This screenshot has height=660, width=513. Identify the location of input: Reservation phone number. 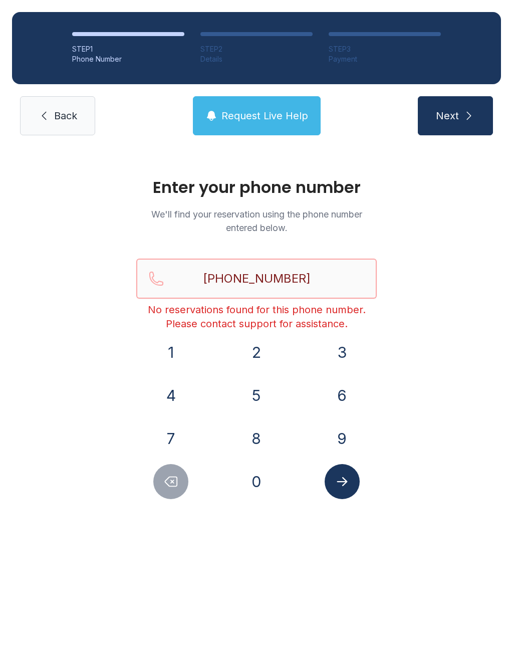
(257, 279).